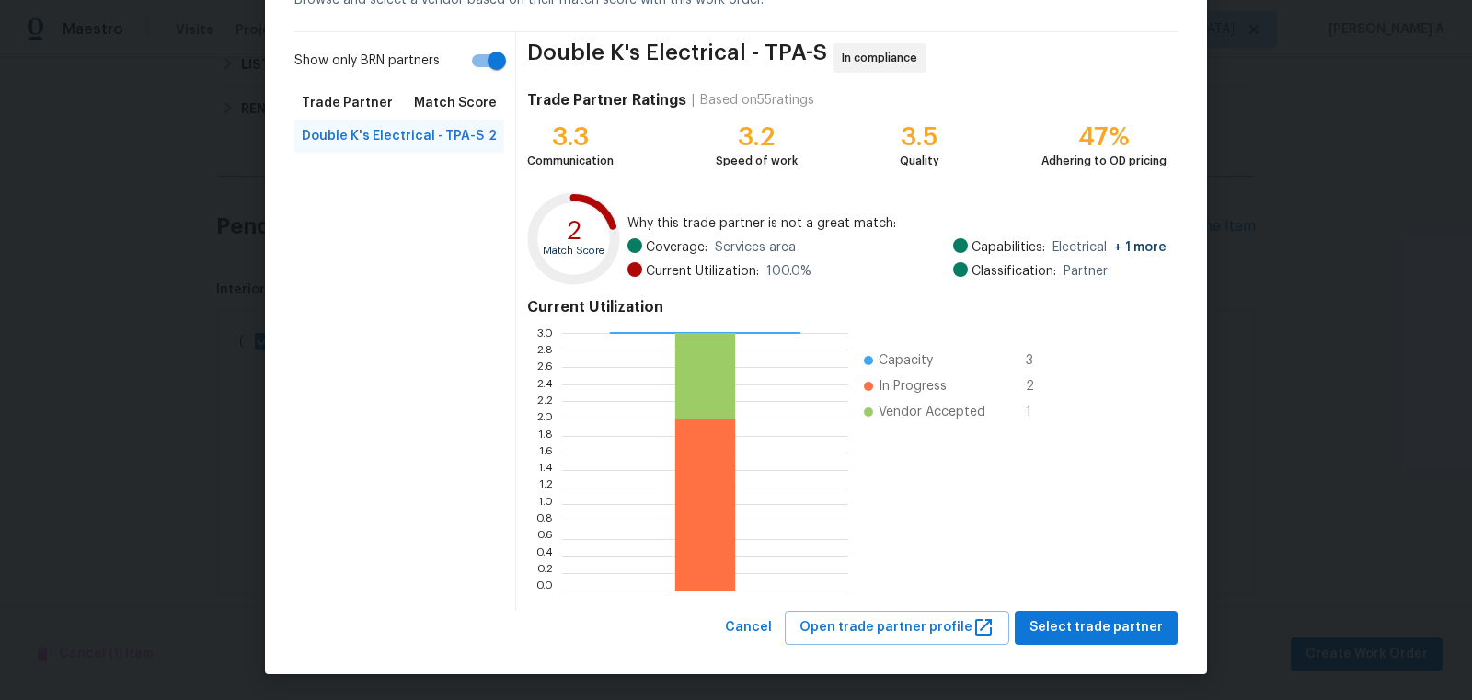 The height and width of the screenshot is (700, 1472). I want to click on div: 3.2, so click(756, 137).